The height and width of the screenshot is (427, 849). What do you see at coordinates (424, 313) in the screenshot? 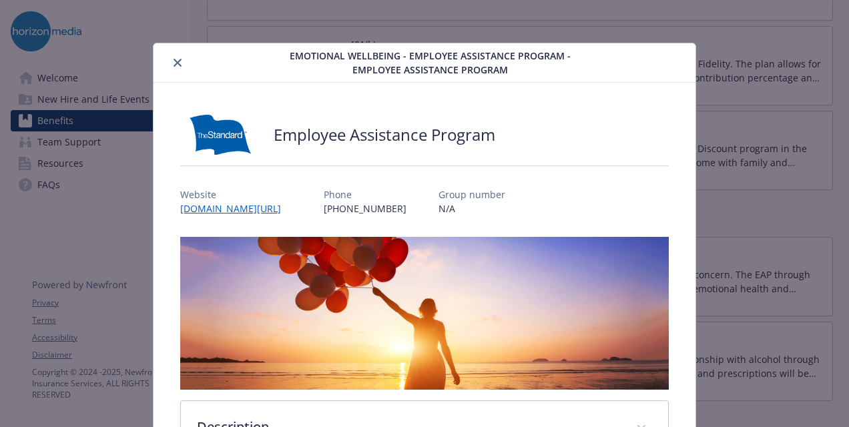
I see `img: banner` at bounding box center [424, 313].